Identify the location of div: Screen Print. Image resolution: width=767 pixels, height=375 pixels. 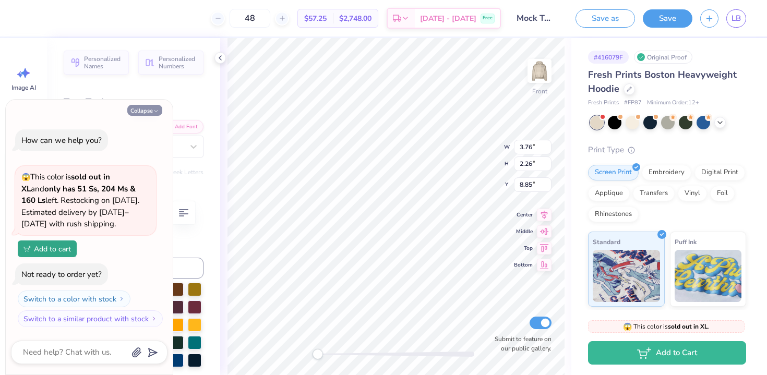
(613, 173).